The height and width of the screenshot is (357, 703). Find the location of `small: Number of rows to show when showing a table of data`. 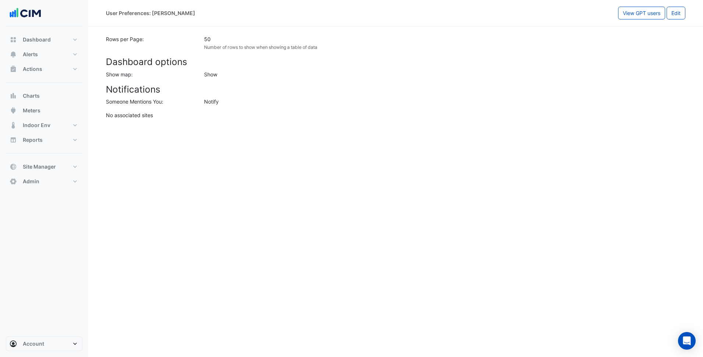

small: Number of rows to show when showing a table of data is located at coordinates (261, 47).